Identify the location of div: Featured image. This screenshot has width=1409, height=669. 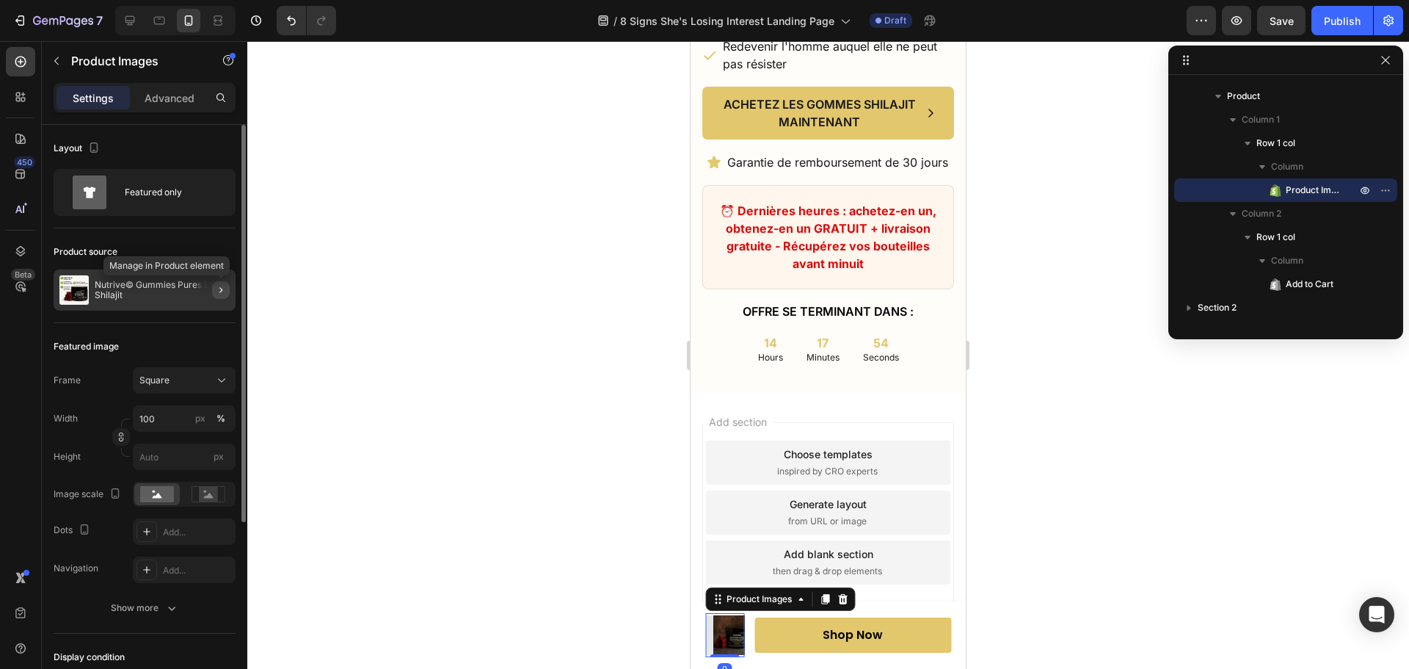
(86, 346).